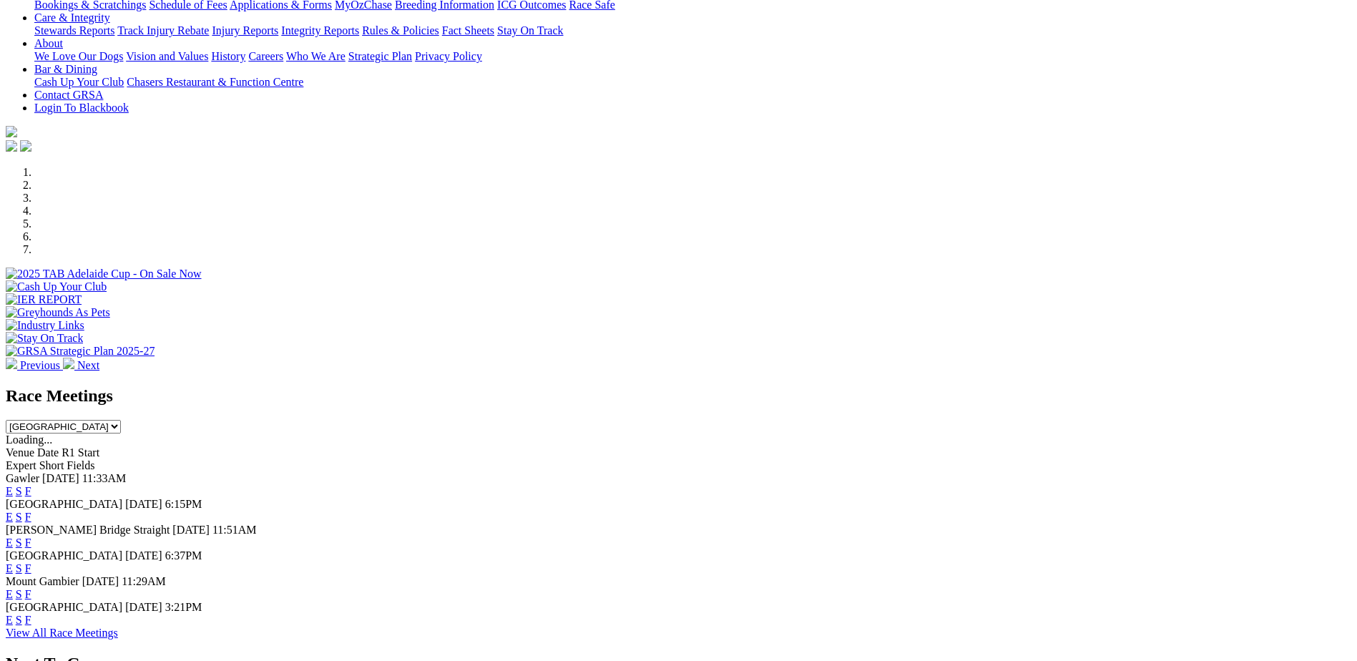 Image resolution: width=1357 pixels, height=661 pixels. What do you see at coordinates (80, 465) in the screenshot?
I see `span: Fields` at bounding box center [80, 465].